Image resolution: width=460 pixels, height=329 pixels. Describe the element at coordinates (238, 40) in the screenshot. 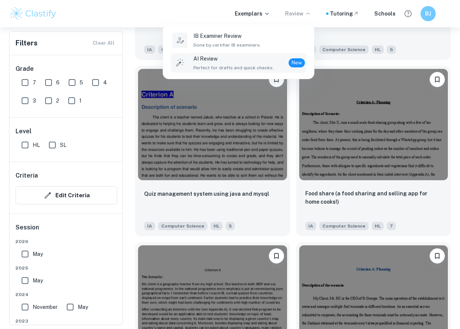

I see `a: IB Examiner ReviewDone by certifier IB examiners.` at that location.